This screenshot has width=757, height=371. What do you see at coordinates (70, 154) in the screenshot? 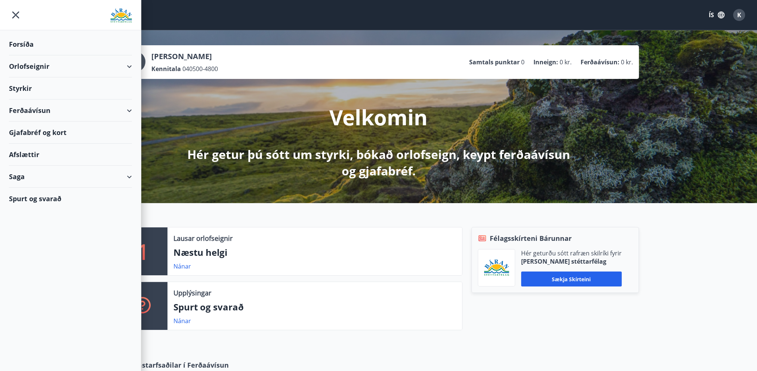
I see `div: Afslættir` at bounding box center [70, 154].